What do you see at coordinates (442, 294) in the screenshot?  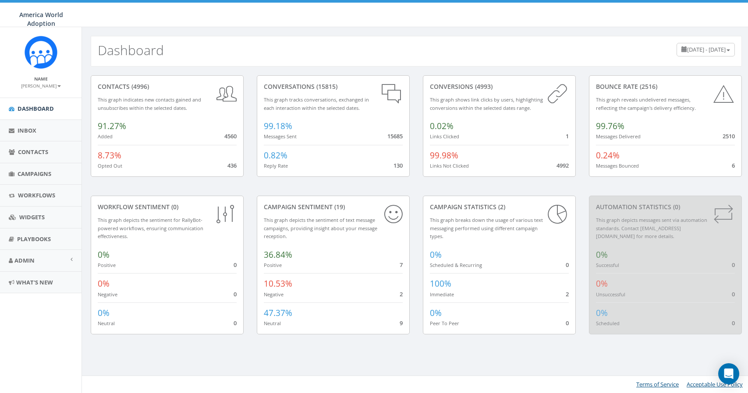 I see `small: Immediate` at bounding box center [442, 294].